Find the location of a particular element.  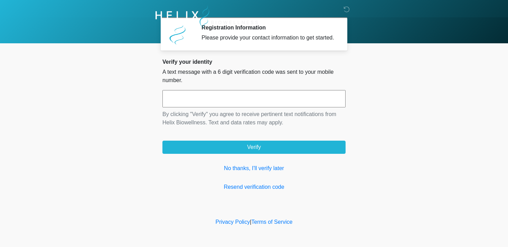

h2: Verify your identity is located at coordinates (254, 62).